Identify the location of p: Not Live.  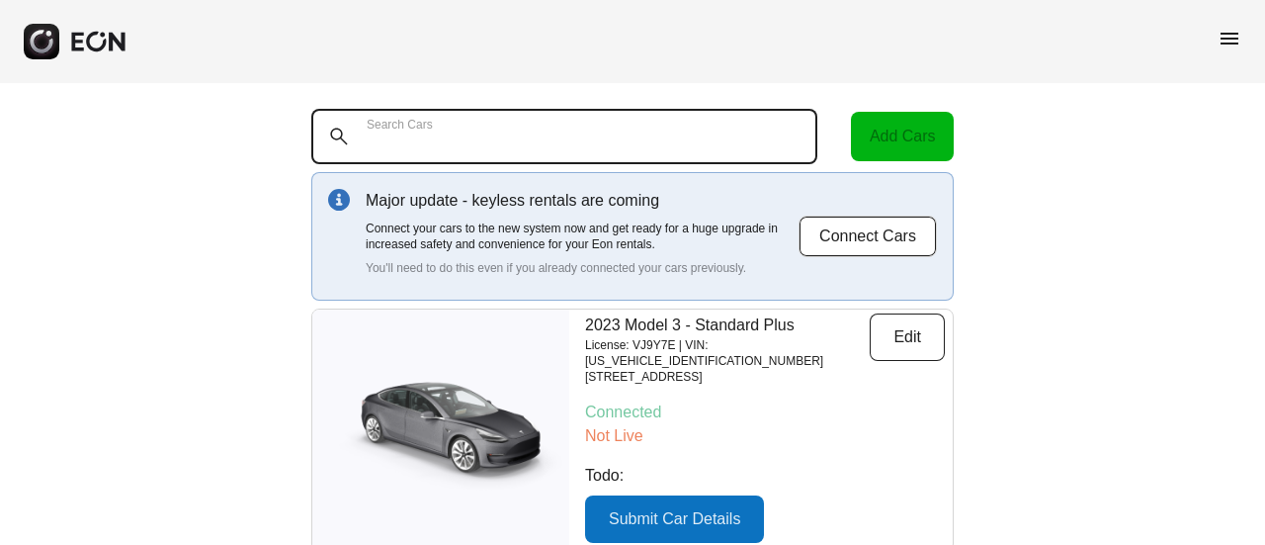
(765, 436).